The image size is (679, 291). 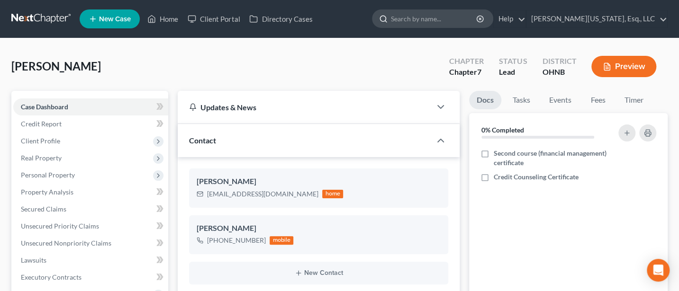 What do you see at coordinates (44, 209) in the screenshot?
I see `span: Secured Claims` at bounding box center [44, 209].